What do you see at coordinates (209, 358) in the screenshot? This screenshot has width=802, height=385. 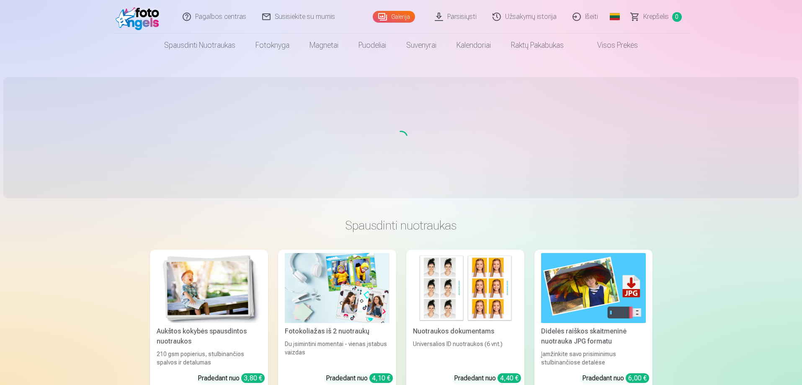 I see `div: 210 gsm popierius, stulbinančios spalvos ir detalumas` at bounding box center [209, 358].